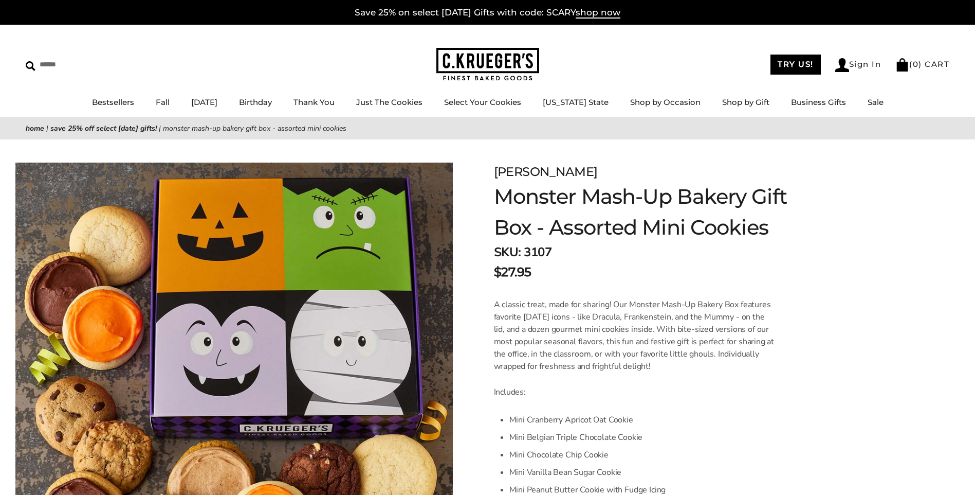 This screenshot has width=975, height=495. I want to click on a: Bestsellers, so click(113, 102).